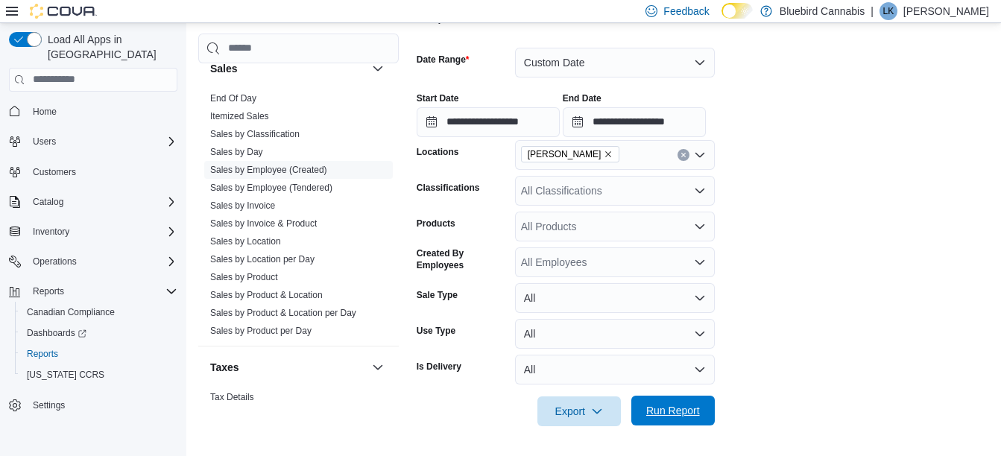 This screenshot has width=1001, height=456. What do you see at coordinates (224, 368) in the screenshot?
I see `h3: Taxes` at bounding box center [224, 368].